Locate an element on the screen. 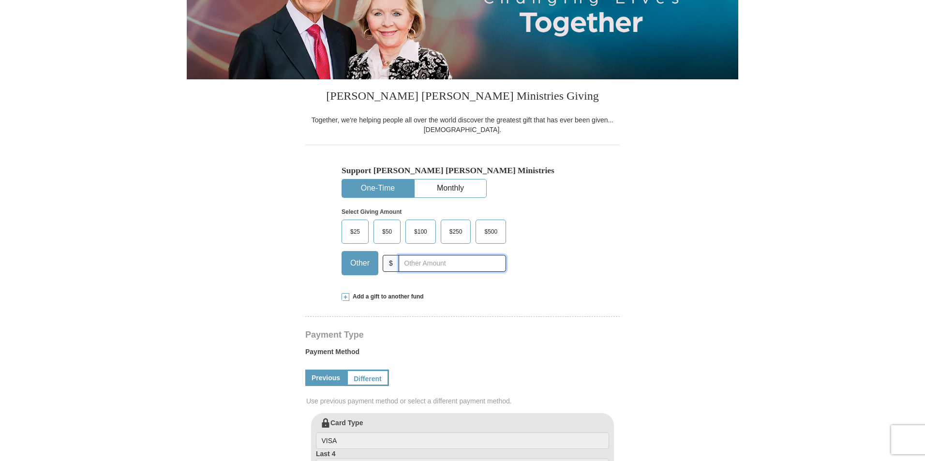 The image size is (925, 461). span: $250 is located at coordinates (456, 232).